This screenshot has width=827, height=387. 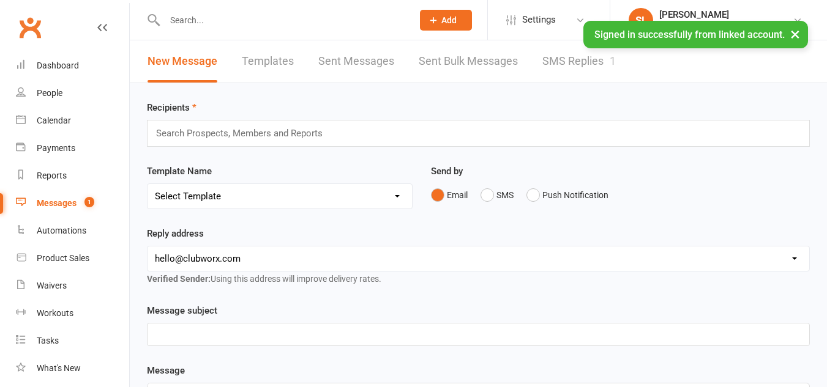 I want to click on button: Add, so click(x=445, y=20).